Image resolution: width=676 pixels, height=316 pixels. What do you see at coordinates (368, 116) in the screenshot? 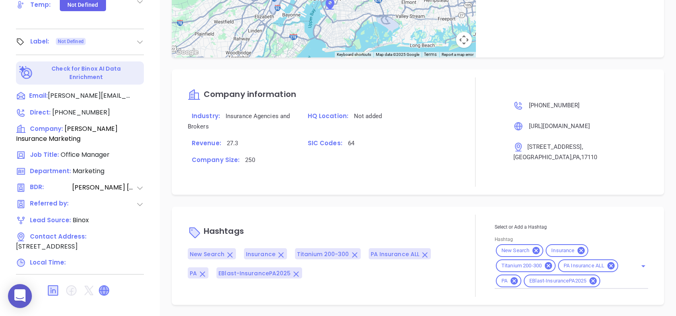
I see `span: Not added` at bounding box center [368, 116].